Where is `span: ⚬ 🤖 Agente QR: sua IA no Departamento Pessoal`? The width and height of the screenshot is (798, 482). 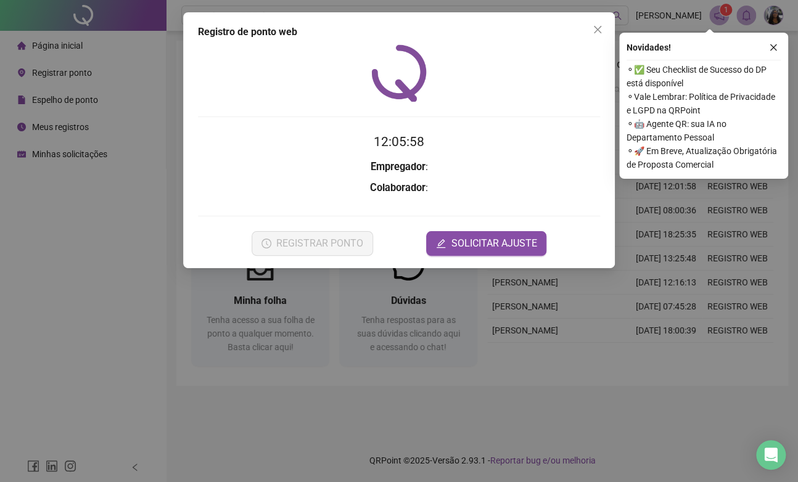
span: ⚬ 🤖 Agente QR: sua IA no Departamento Pessoal is located at coordinates (704, 131).